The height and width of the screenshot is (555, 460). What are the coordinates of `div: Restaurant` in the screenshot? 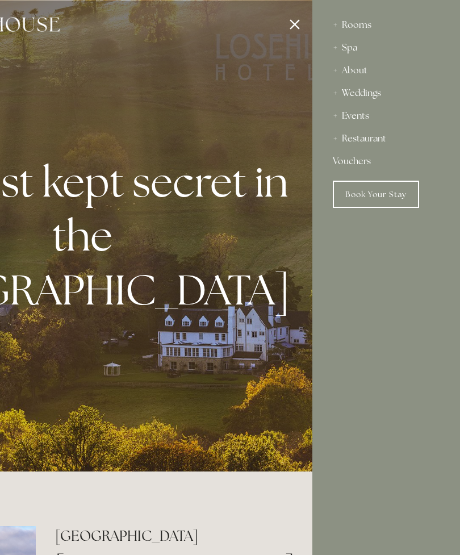 It's located at (387, 139).